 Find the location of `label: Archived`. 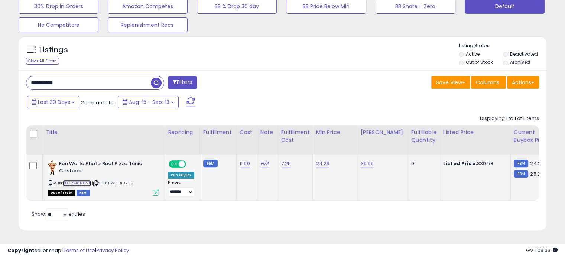

label: Archived is located at coordinates (520, 62).